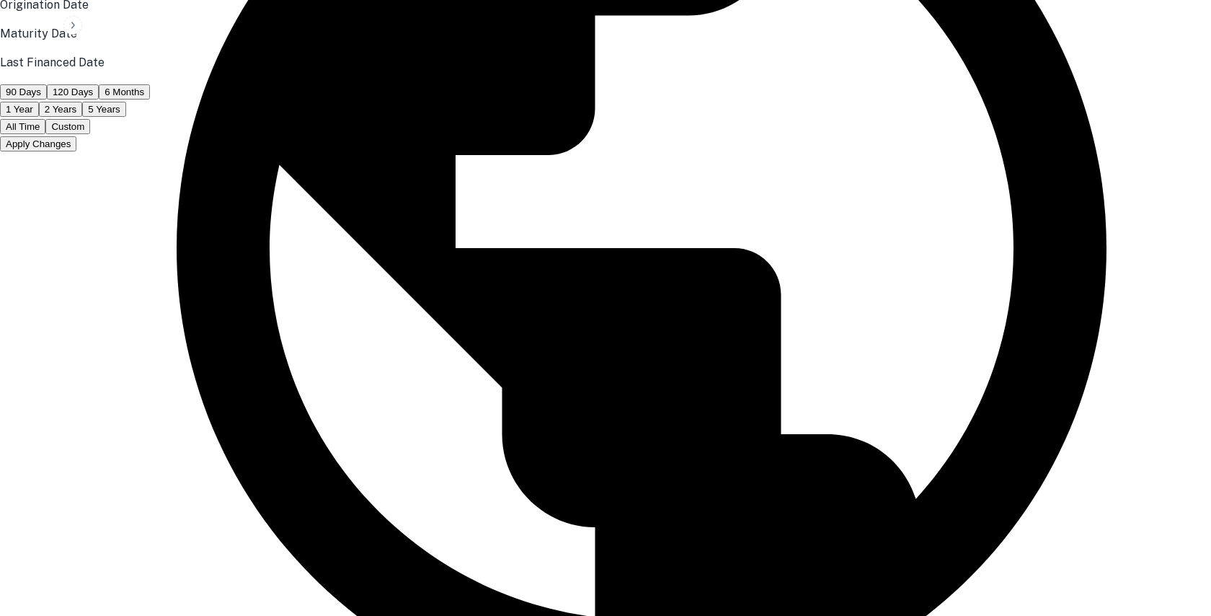 This screenshot has width=1211, height=616. What do you see at coordinates (1175, 489) in the screenshot?
I see `div: Chat Widget` at bounding box center [1175, 489].